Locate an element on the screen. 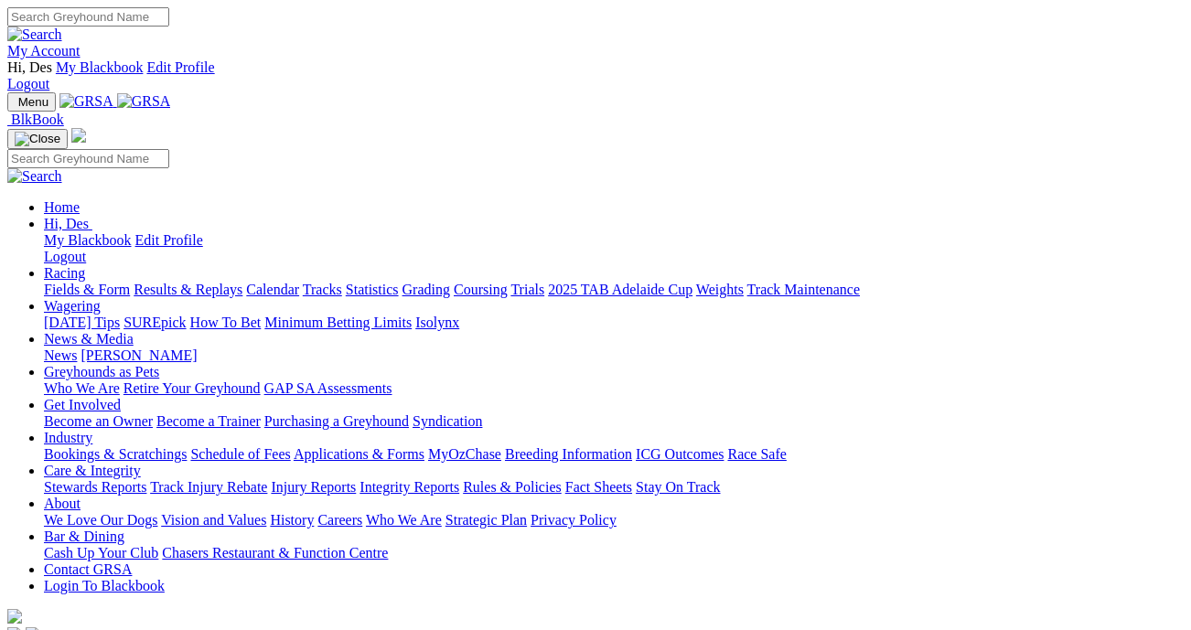 The width and height of the screenshot is (1191, 630). a: Fields & Form is located at coordinates (87, 289).